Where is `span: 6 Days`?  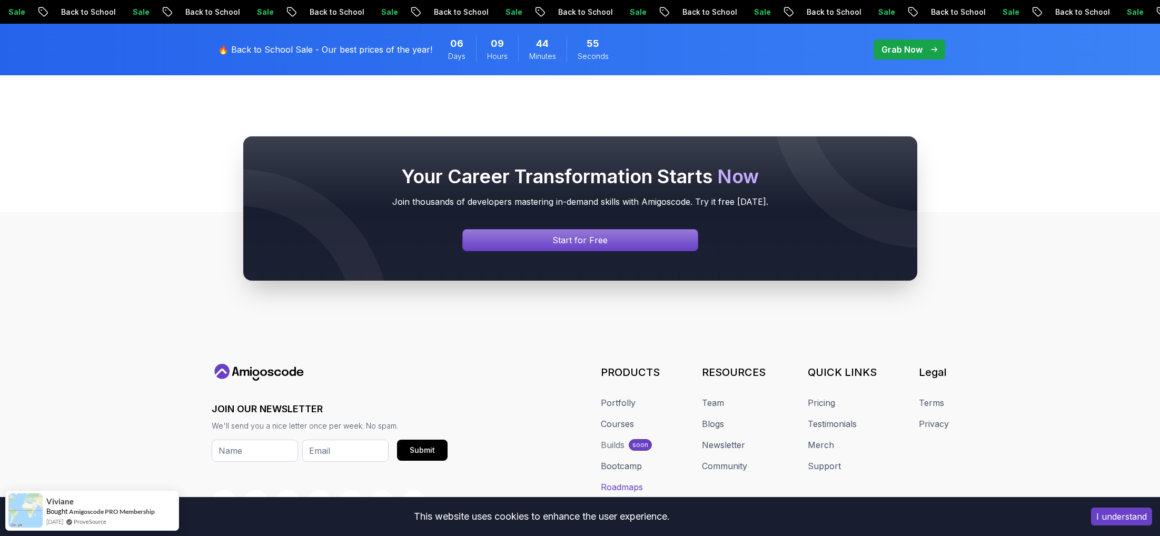
span: 6 Days is located at coordinates (456, 44).